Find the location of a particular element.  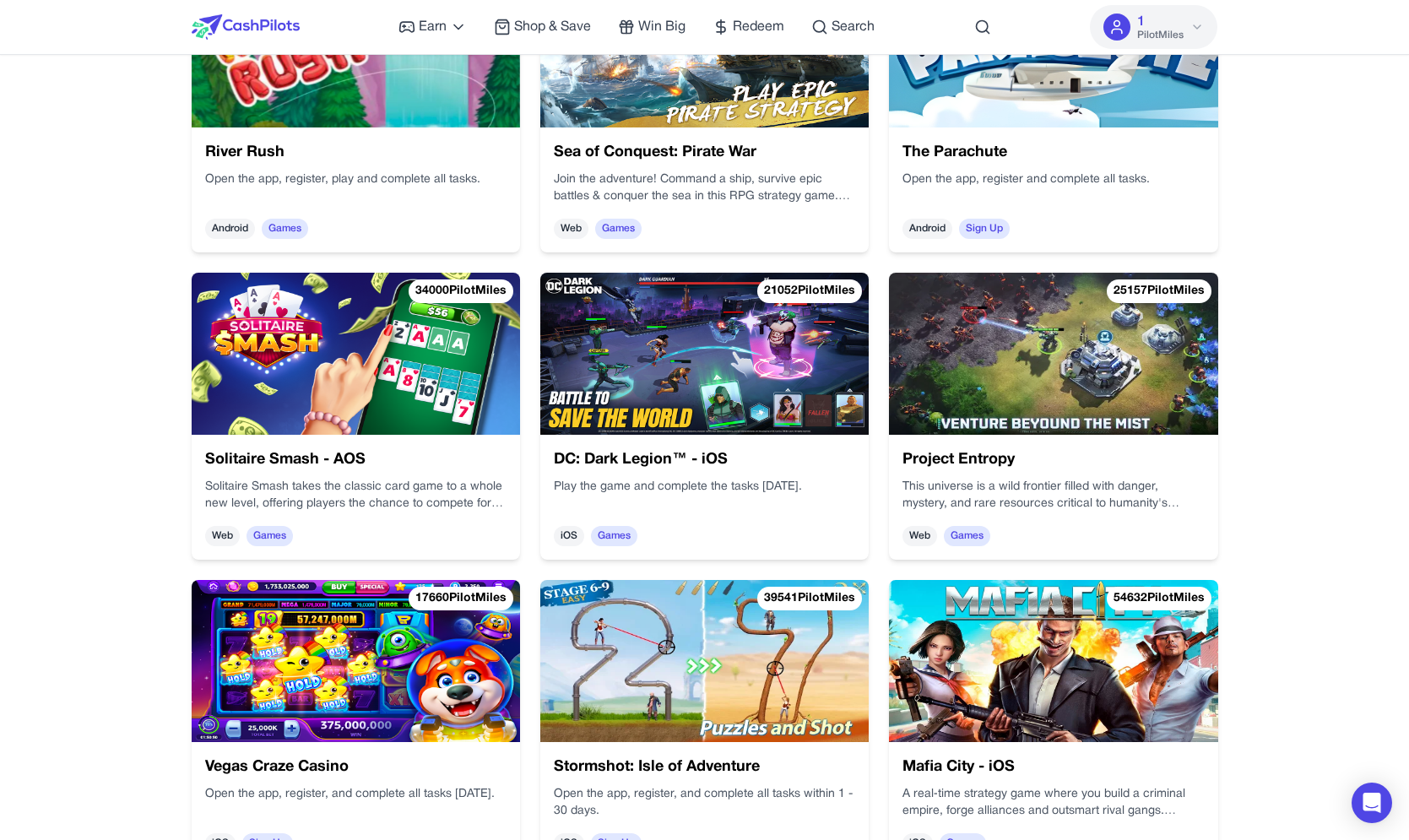

h3: Stormshot: Isle of Adventure is located at coordinates (704, 767).